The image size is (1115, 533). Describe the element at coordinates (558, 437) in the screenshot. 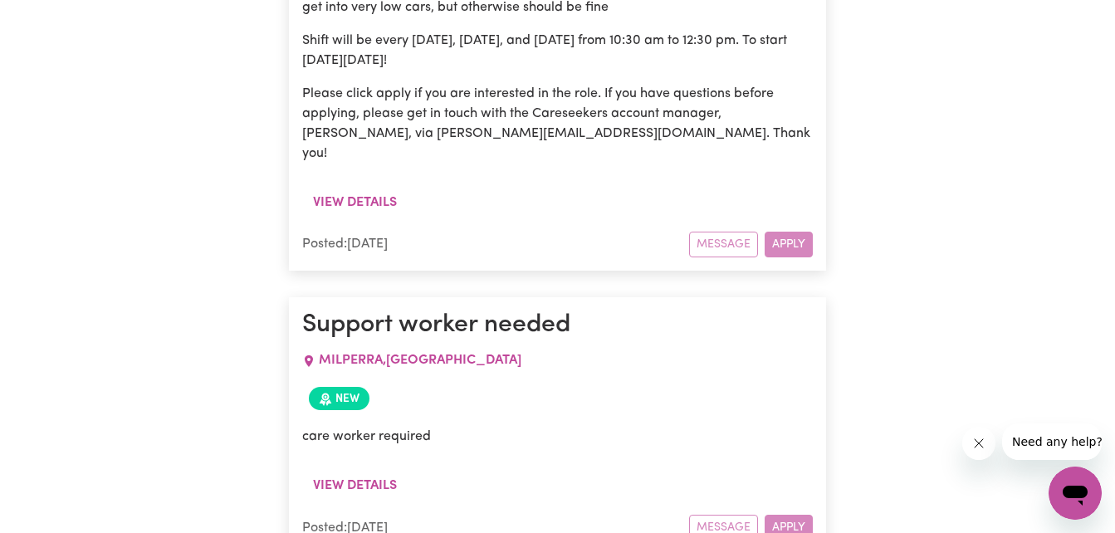

I see `p: care worker required` at that location.